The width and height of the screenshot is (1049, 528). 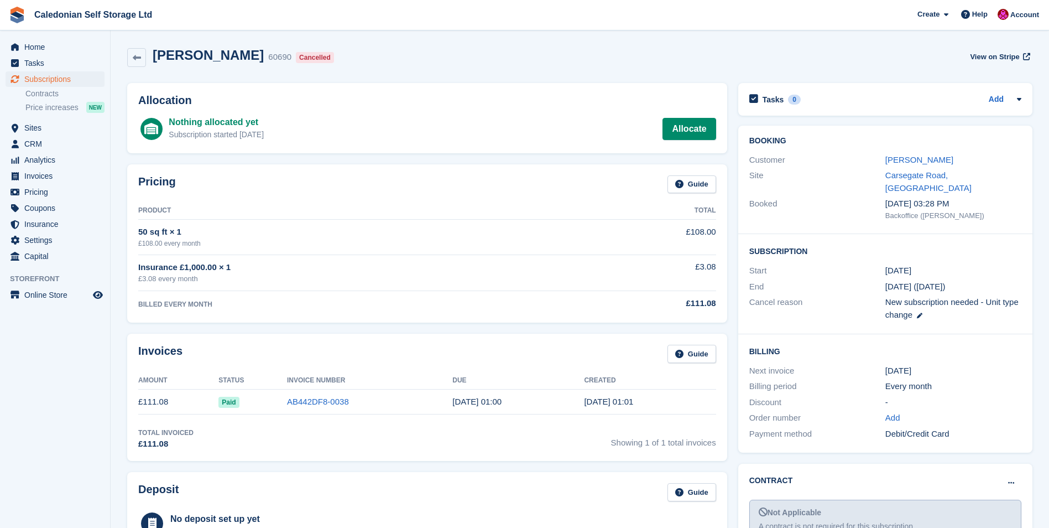 What do you see at coordinates (60, 279) in the screenshot?
I see `span: Storefront` at bounding box center [60, 279].